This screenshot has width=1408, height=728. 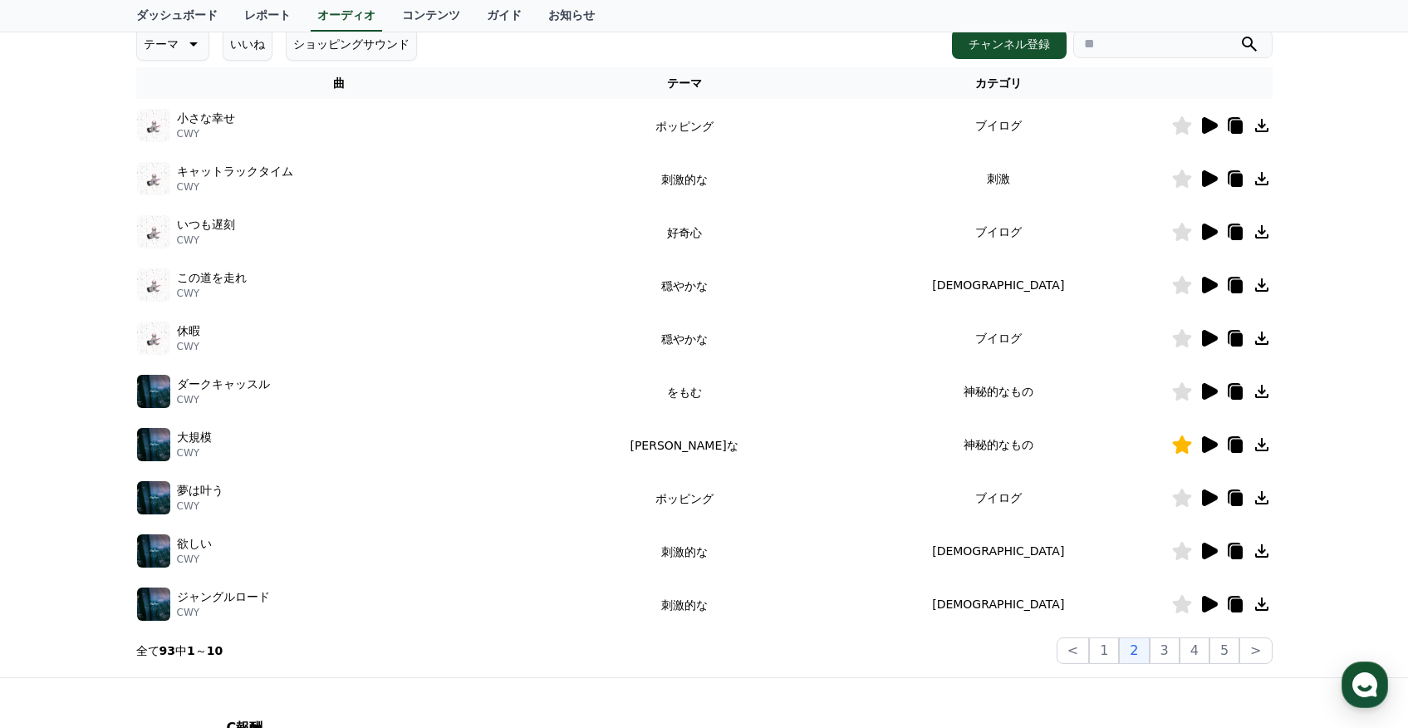 I want to click on font: ダークキャッスル, so click(x=224, y=384).